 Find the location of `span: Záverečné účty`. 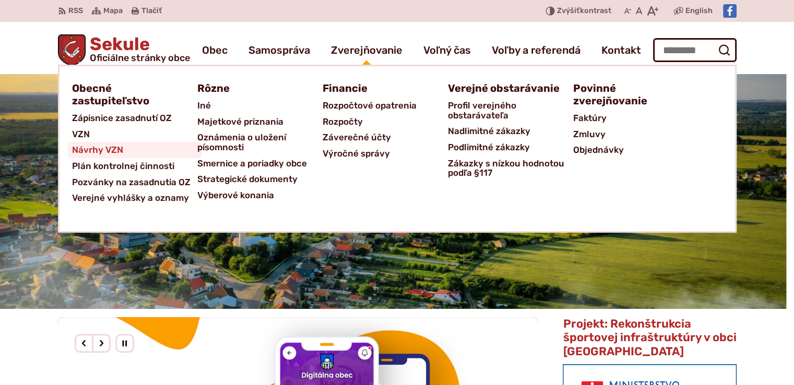

span: Záverečné účty is located at coordinates (357, 137).